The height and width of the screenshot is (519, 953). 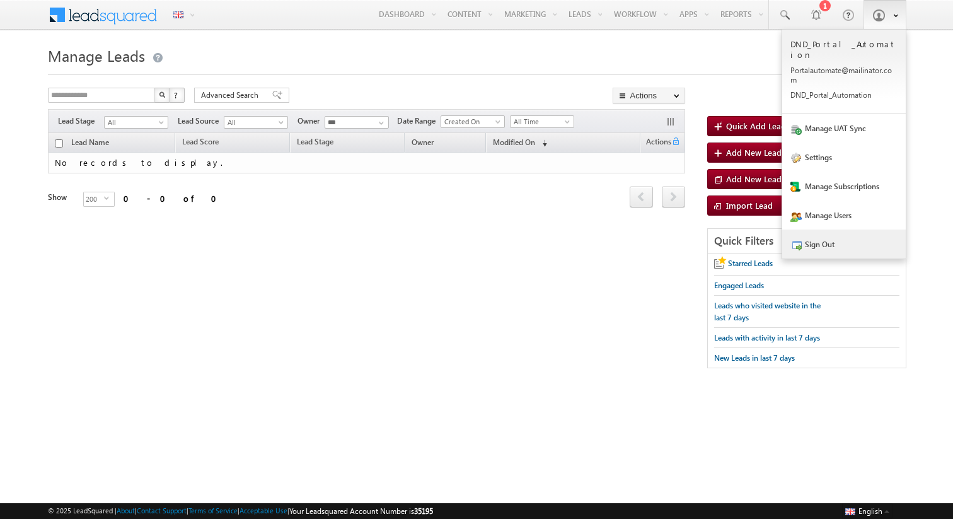 I want to click on span: Modified On, so click(x=514, y=142).